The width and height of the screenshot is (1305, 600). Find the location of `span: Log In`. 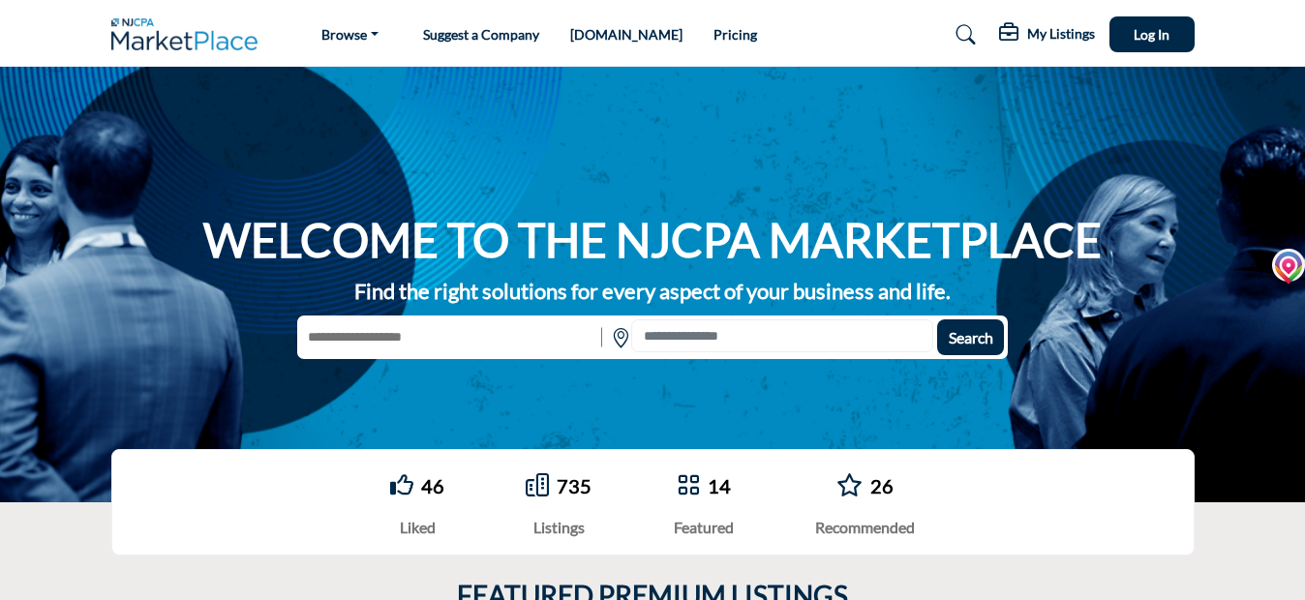

span: Log In is located at coordinates (1151, 34).